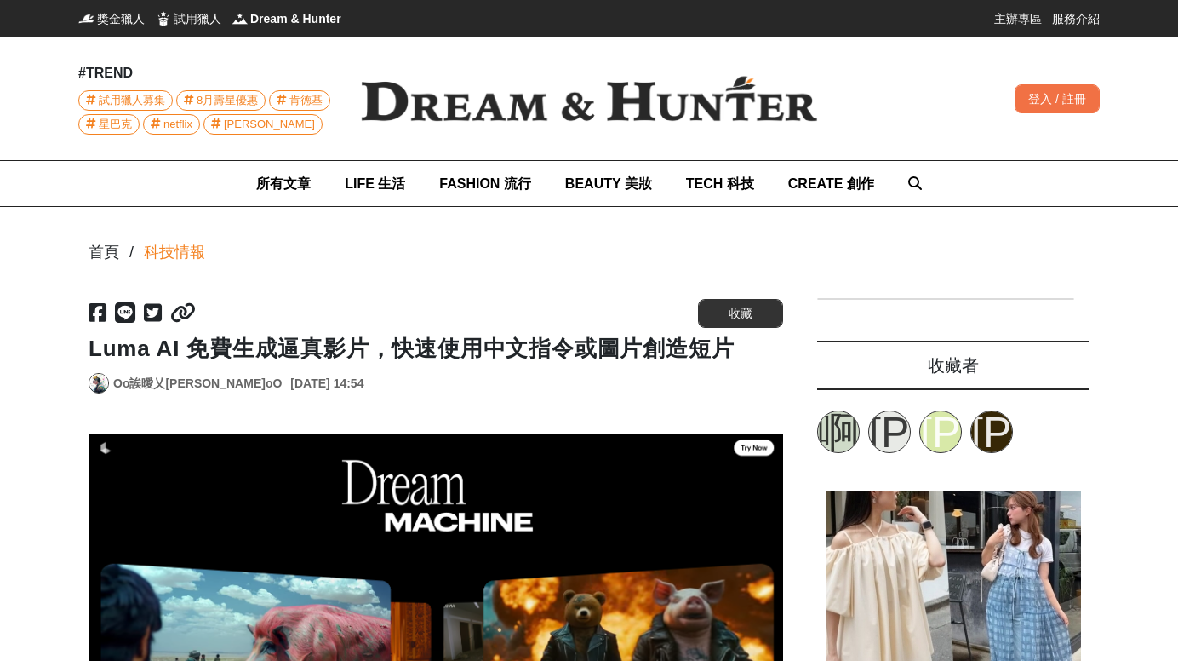  What do you see at coordinates (178, 124) in the screenshot?
I see `span: netflix` at bounding box center [178, 124].